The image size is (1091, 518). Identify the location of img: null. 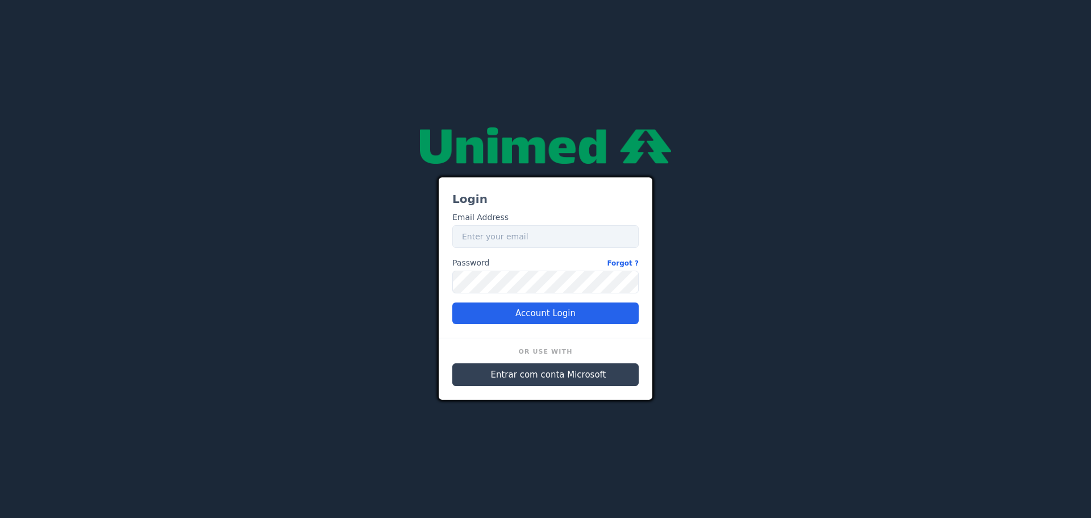
(546, 145).